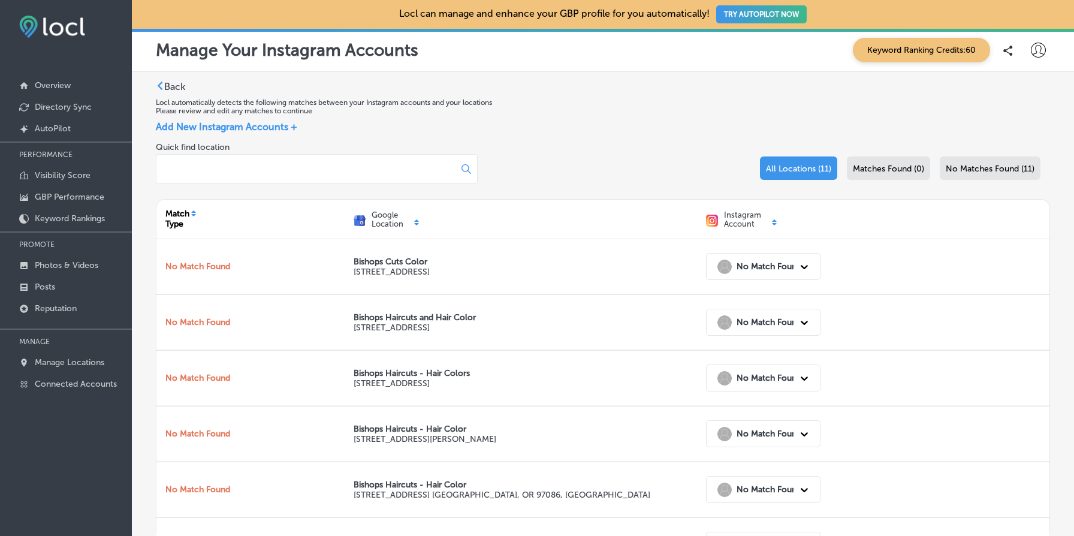 The width and height of the screenshot is (1074, 536). I want to click on p: Overview, so click(53, 85).